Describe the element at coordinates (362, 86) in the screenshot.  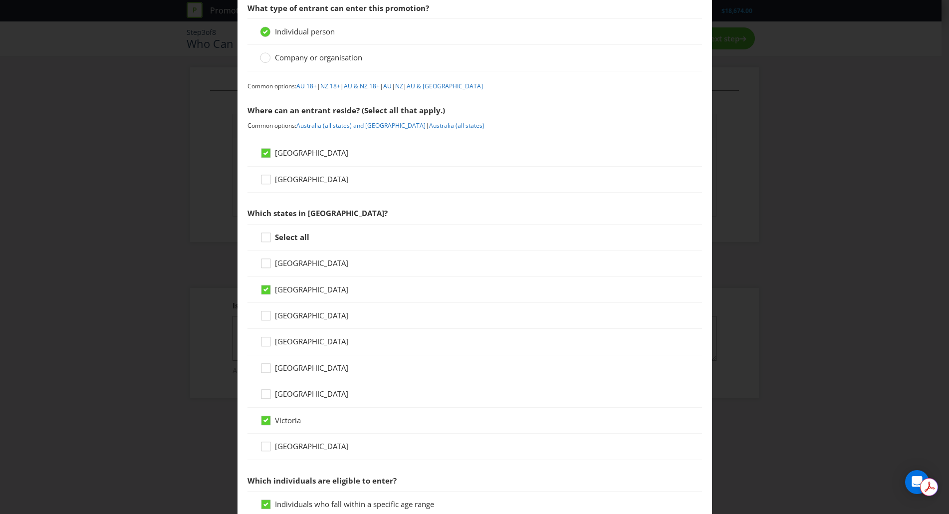
I see `a: AU & NZ 18+` at that location.